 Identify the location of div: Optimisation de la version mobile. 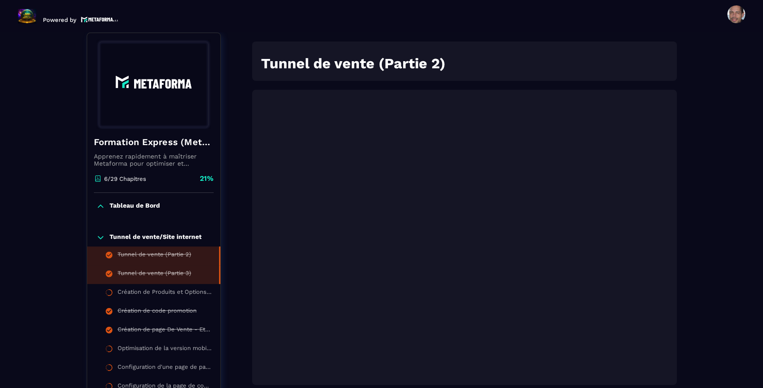
(165, 350).